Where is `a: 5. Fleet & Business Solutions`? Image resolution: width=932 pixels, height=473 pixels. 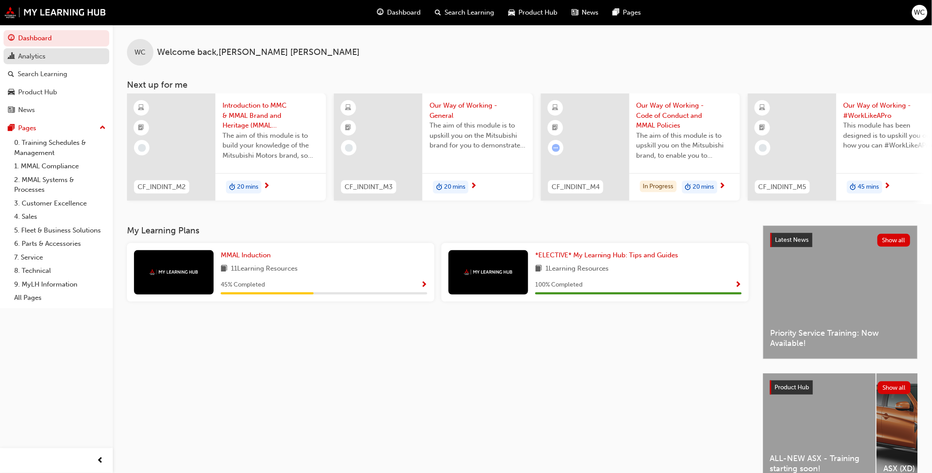 a: 5. Fleet & Business Solutions is located at coordinates (60, 230).